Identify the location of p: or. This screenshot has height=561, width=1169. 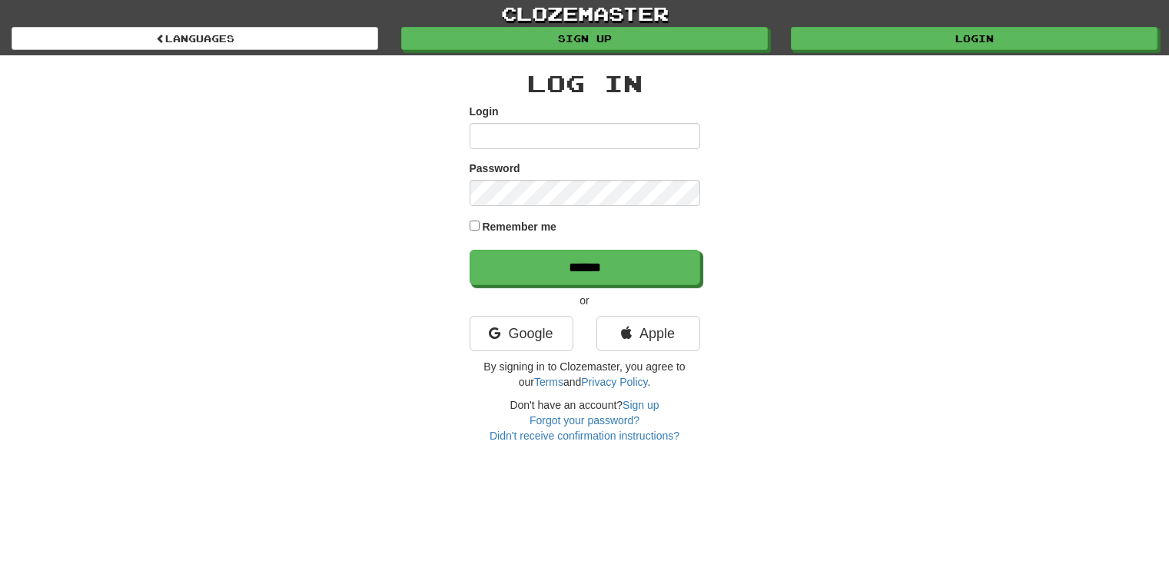
(585, 300).